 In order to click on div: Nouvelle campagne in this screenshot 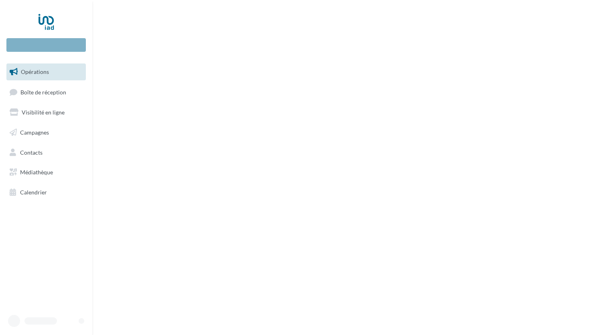, I will do `click(46, 45)`.